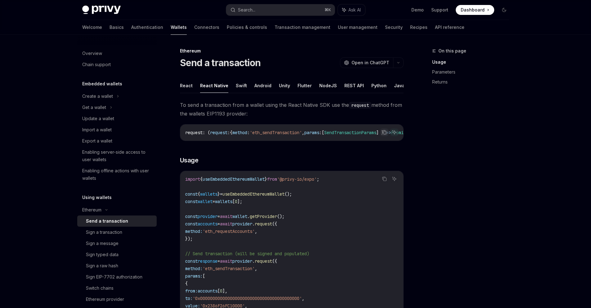 The width and height of the screenshot is (591, 308). What do you see at coordinates (350, 132) in the screenshot?
I see `span: SendTransactionParams` at bounding box center [350, 132].